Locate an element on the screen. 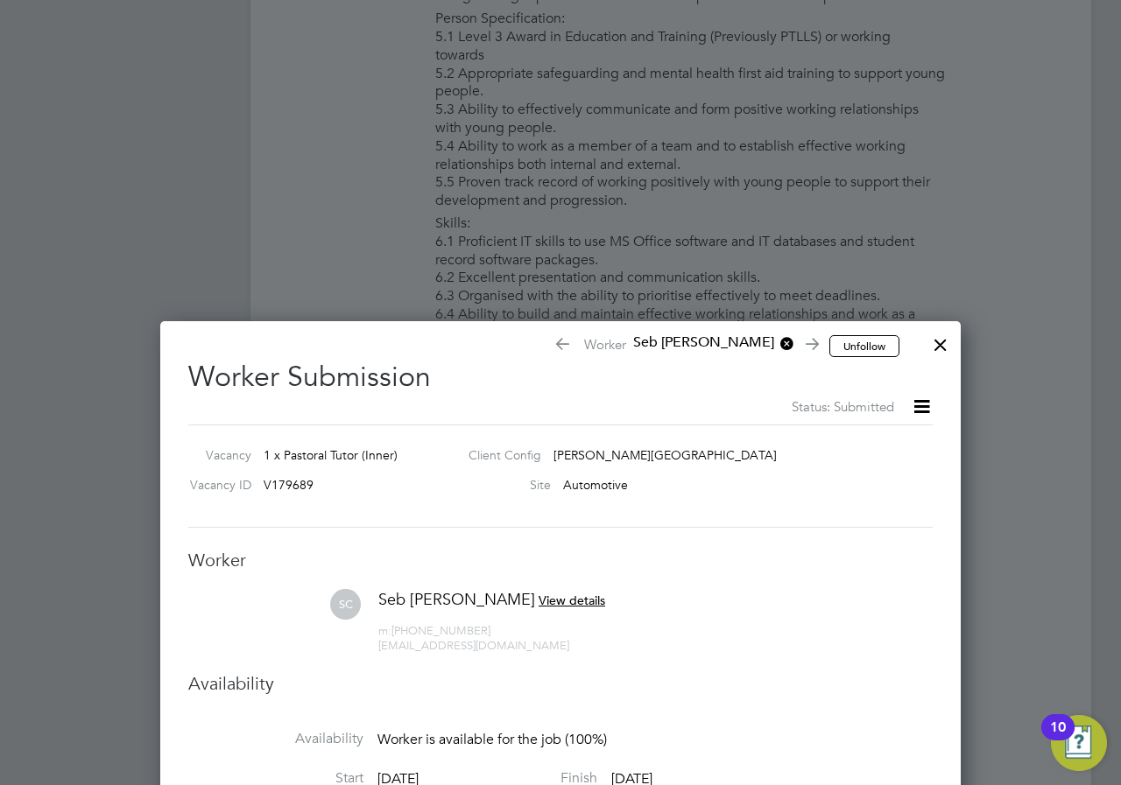 The width and height of the screenshot is (1121, 785). h2: Worker Submission is located at coordinates (560, 382).